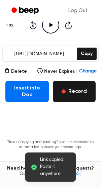 Image resolution: width=101 pixels, height=187 pixels. I want to click on button: Record, so click(74, 92).